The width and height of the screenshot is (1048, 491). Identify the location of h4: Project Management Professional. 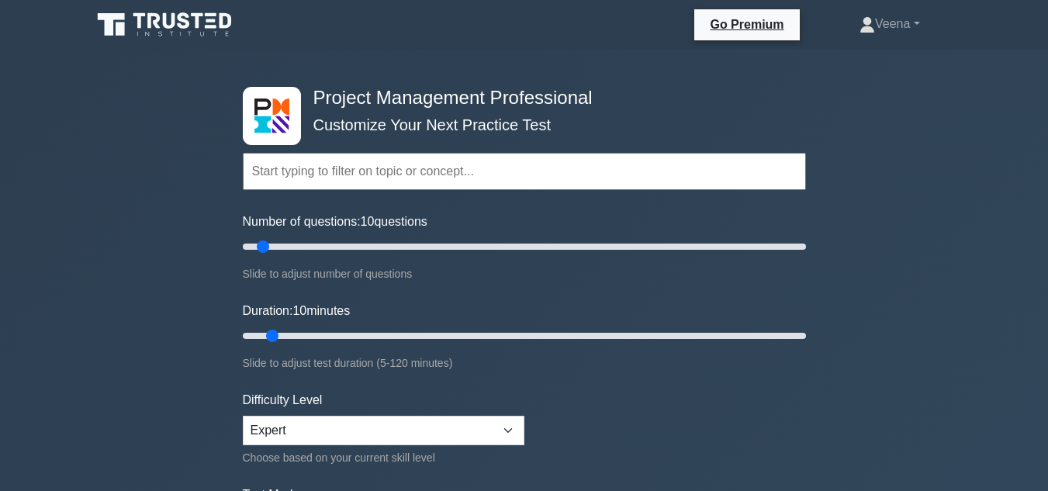
(518, 98).